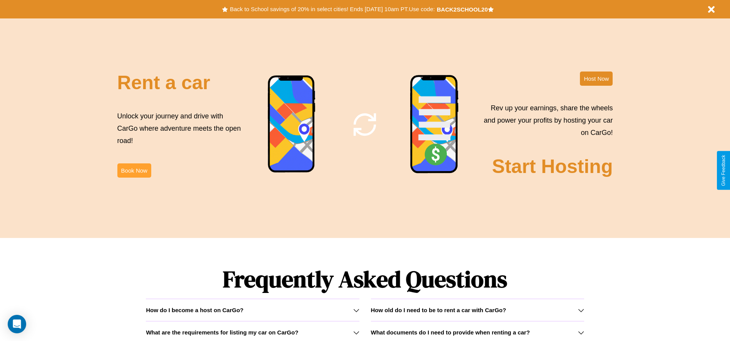  Describe the element at coordinates (164, 83) in the screenshot. I see `h2: Rent a car` at that location.